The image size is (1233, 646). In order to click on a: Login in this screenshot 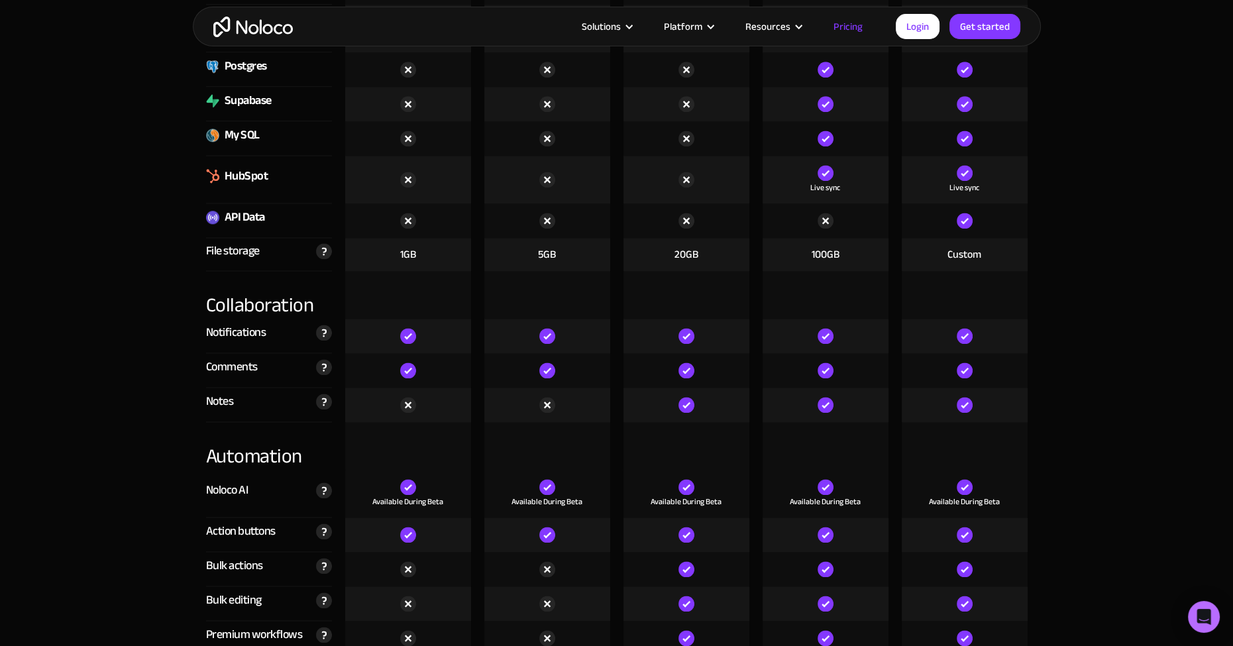, I will do `click(918, 27)`.